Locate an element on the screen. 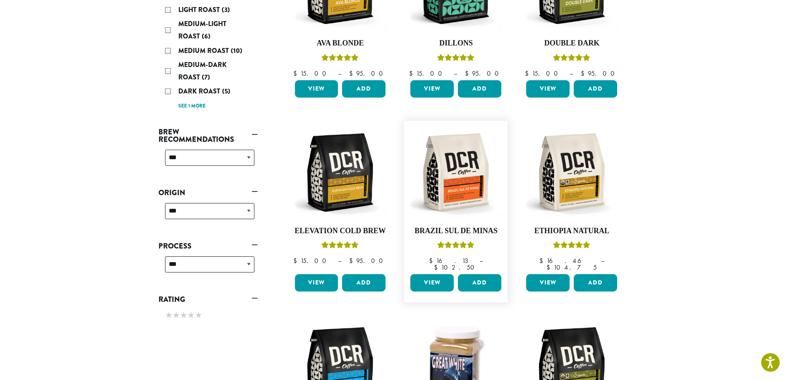 This screenshot has height=380, width=788. img: DCR-12oz-FTO-Ethiopia-Natural-Stock-scaled.png is located at coordinates (572, 172).